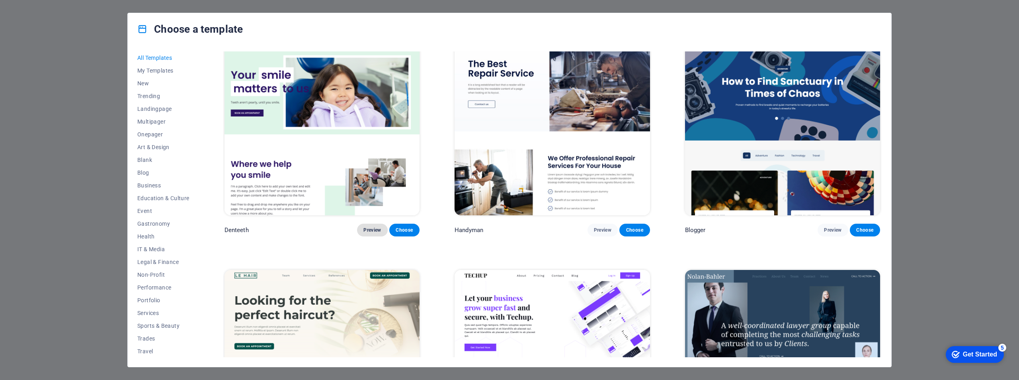  What do you see at coordinates (63, 6) in the screenshot?
I see `div: 5` at bounding box center [63, 6].